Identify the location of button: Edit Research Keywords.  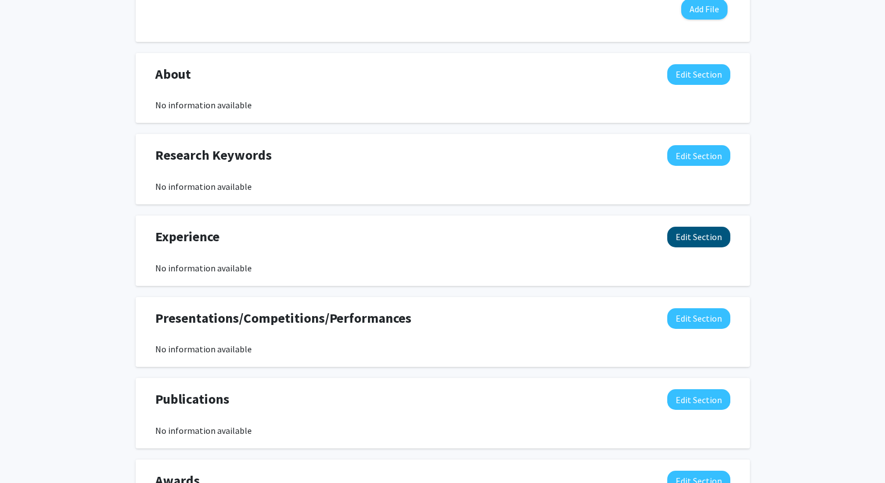
(699, 155).